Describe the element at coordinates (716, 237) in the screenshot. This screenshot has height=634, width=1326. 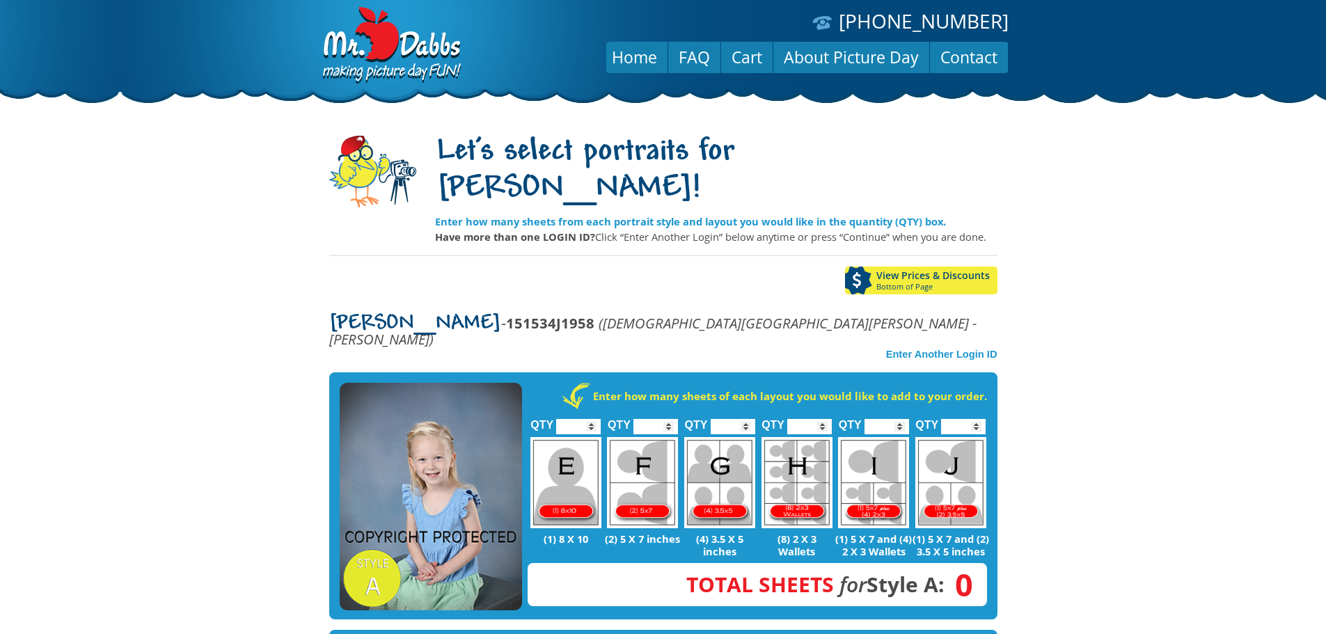
I see `p: Click “Enter Another Login” below anytime or press “Continue” when you are done.` at that location.